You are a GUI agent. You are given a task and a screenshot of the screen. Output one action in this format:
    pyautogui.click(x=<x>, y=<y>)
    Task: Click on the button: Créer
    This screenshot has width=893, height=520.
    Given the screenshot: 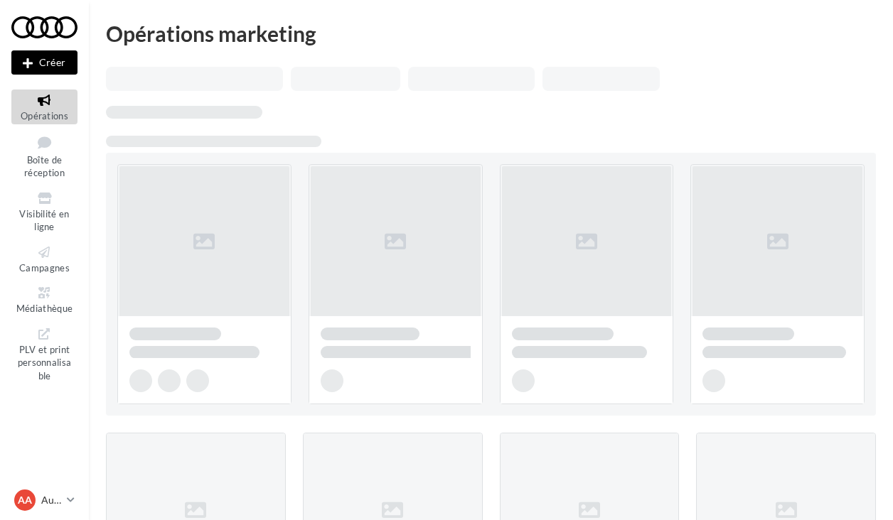 What is the action you would take?
    pyautogui.click(x=44, y=63)
    